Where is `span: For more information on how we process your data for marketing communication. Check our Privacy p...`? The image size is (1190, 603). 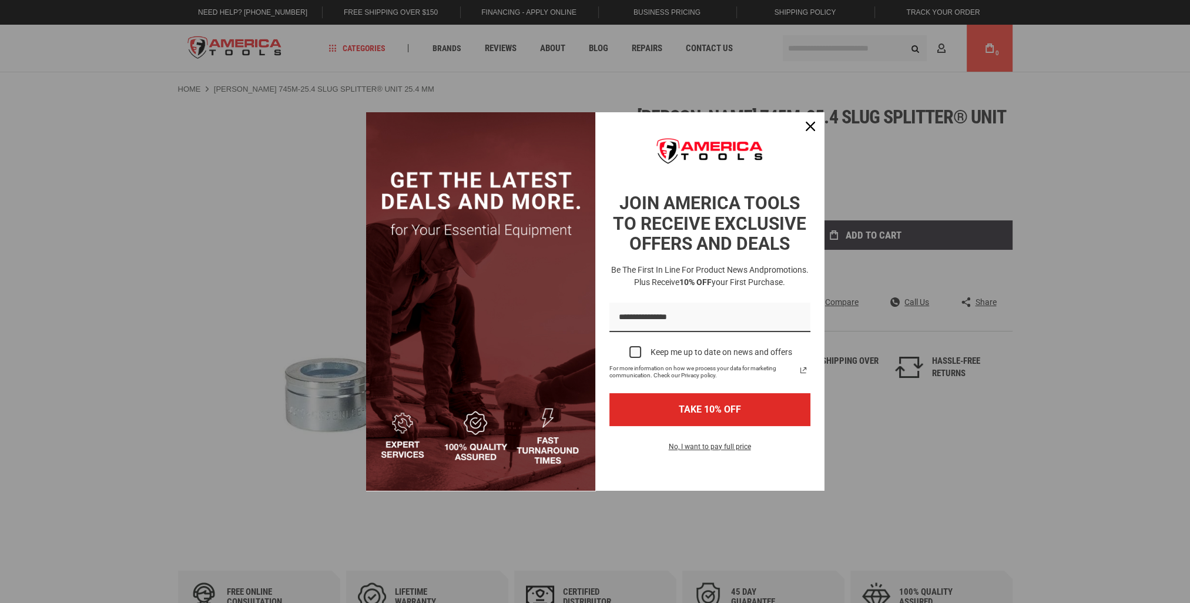
span: For more information on how we process your data for marketing communication. Check our Privacy p... is located at coordinates (703, 372).